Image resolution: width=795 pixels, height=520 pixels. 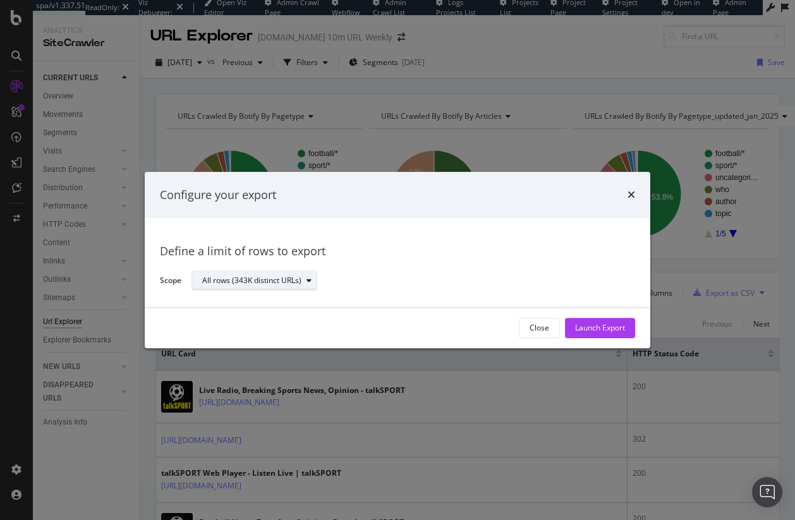 What do you see at coordinates (599, 328) in the screenshot?
I see `button: Launch Export` at bounding box center [599, 328].